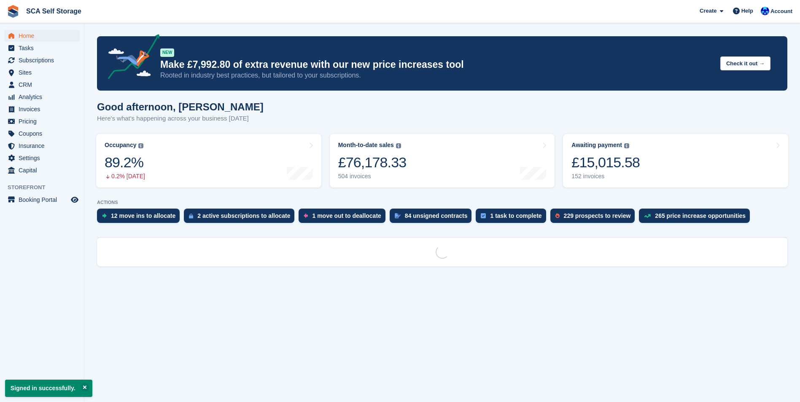 The height and width of the screenshot is (402, 800). What do you see at coordinates (745, 63) in the screenshot?
I see `button: Check it out →` at bounding box center [745, 63].